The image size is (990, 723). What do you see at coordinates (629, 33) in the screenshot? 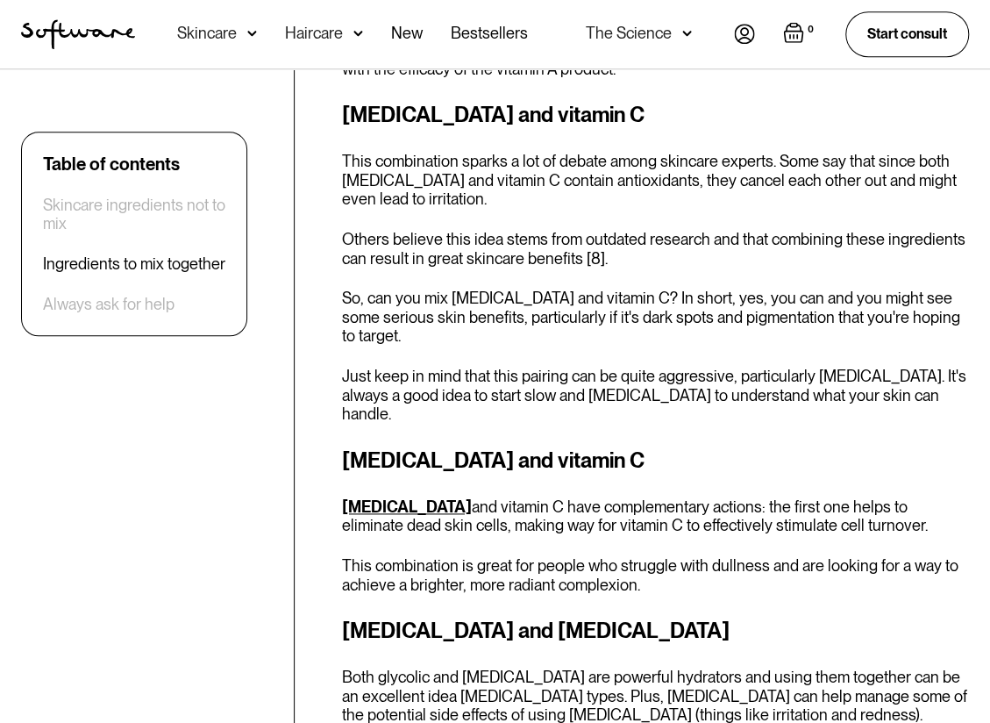
I see `div: The Science` at bounding box center [629, 33].